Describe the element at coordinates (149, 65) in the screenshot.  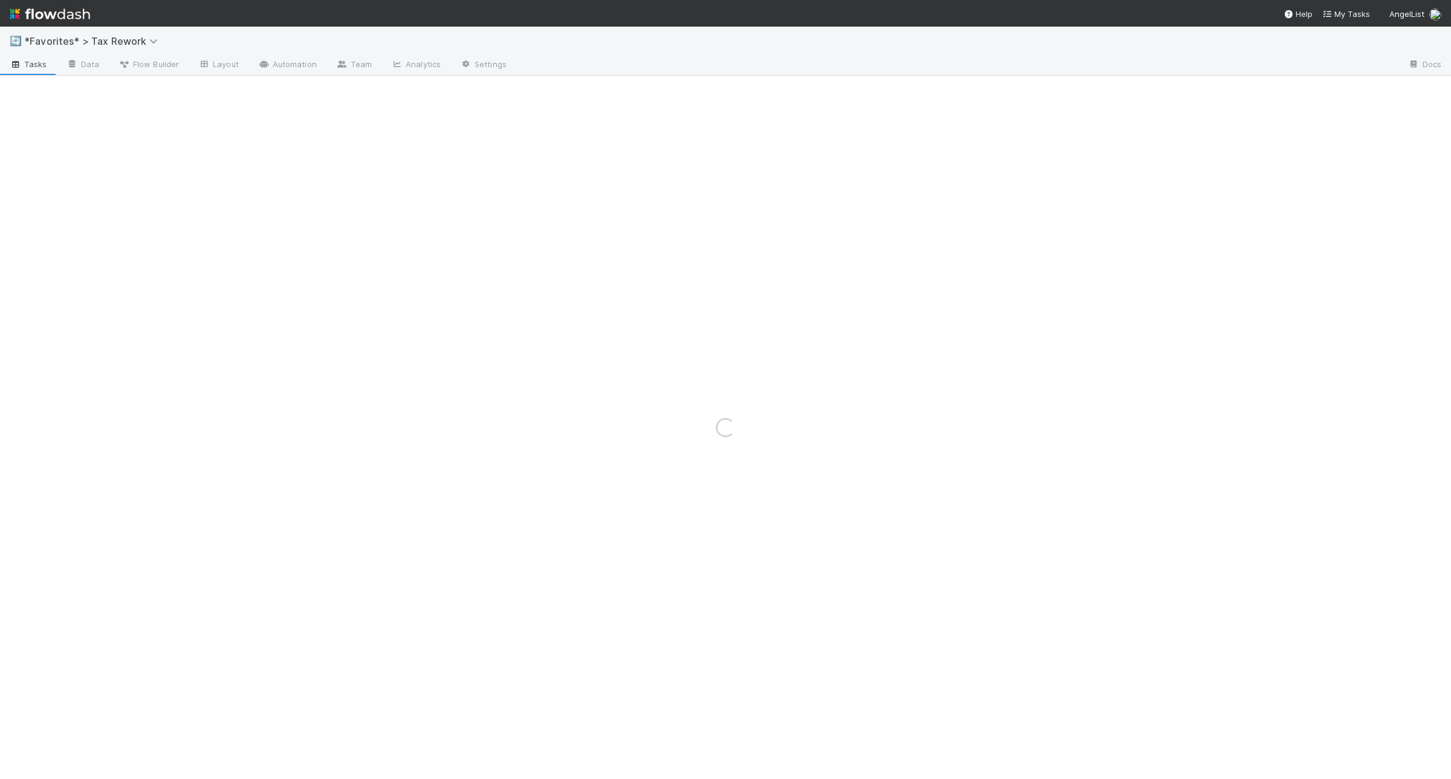
I see `a: Flow Builder` at that location.